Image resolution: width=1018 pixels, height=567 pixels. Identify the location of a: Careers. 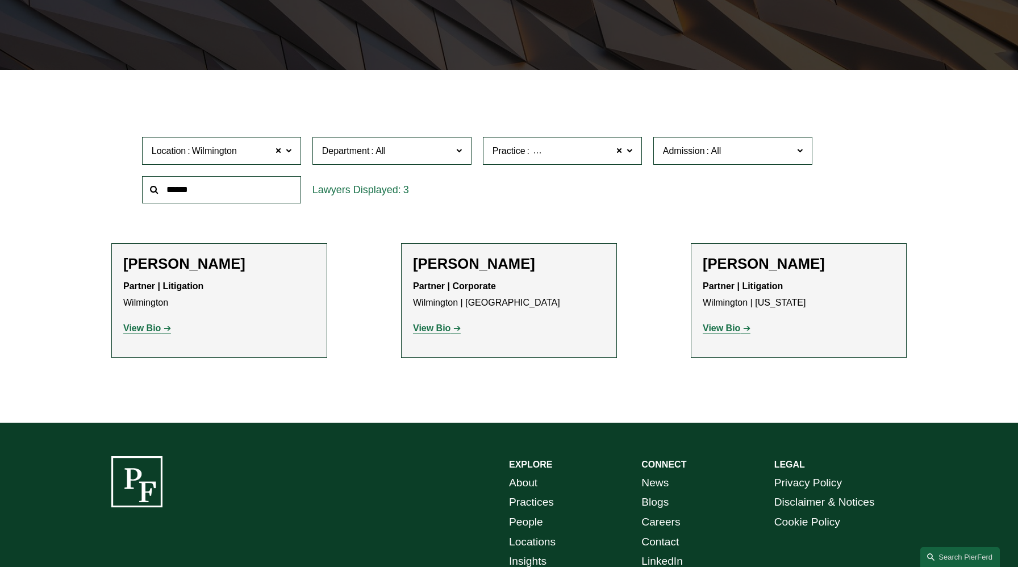
(661, 522).